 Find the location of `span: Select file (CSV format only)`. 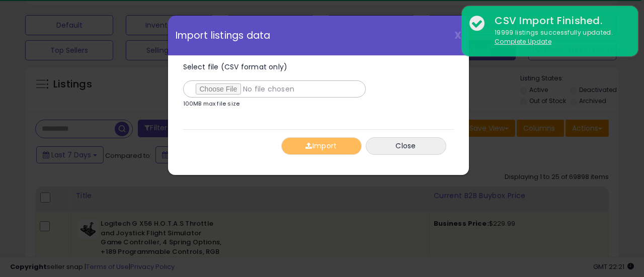

span: Select file (CSV format only) is located at coordinates (235, 67).